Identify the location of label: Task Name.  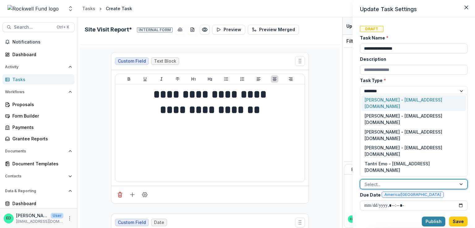
(412, 38).